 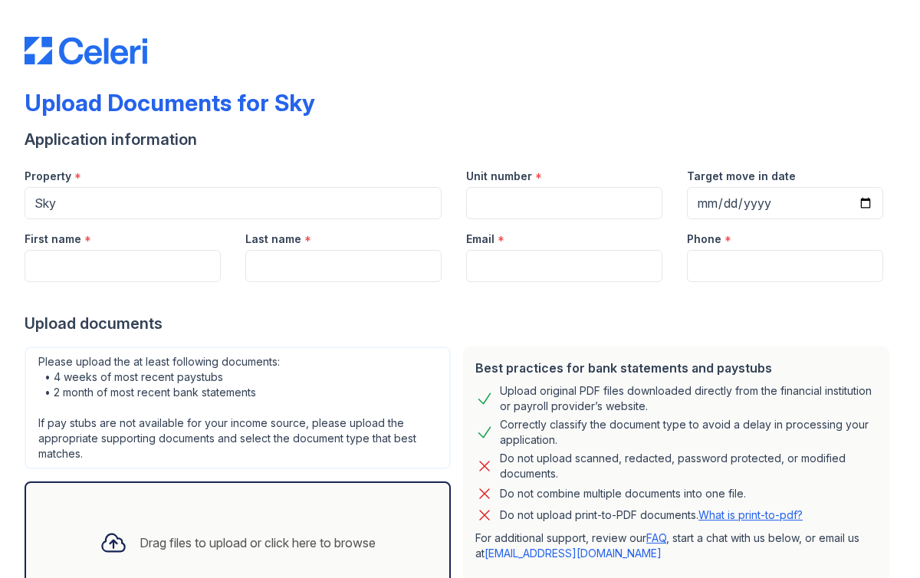 I want to click on label: First name, so click(x=53, y=239).